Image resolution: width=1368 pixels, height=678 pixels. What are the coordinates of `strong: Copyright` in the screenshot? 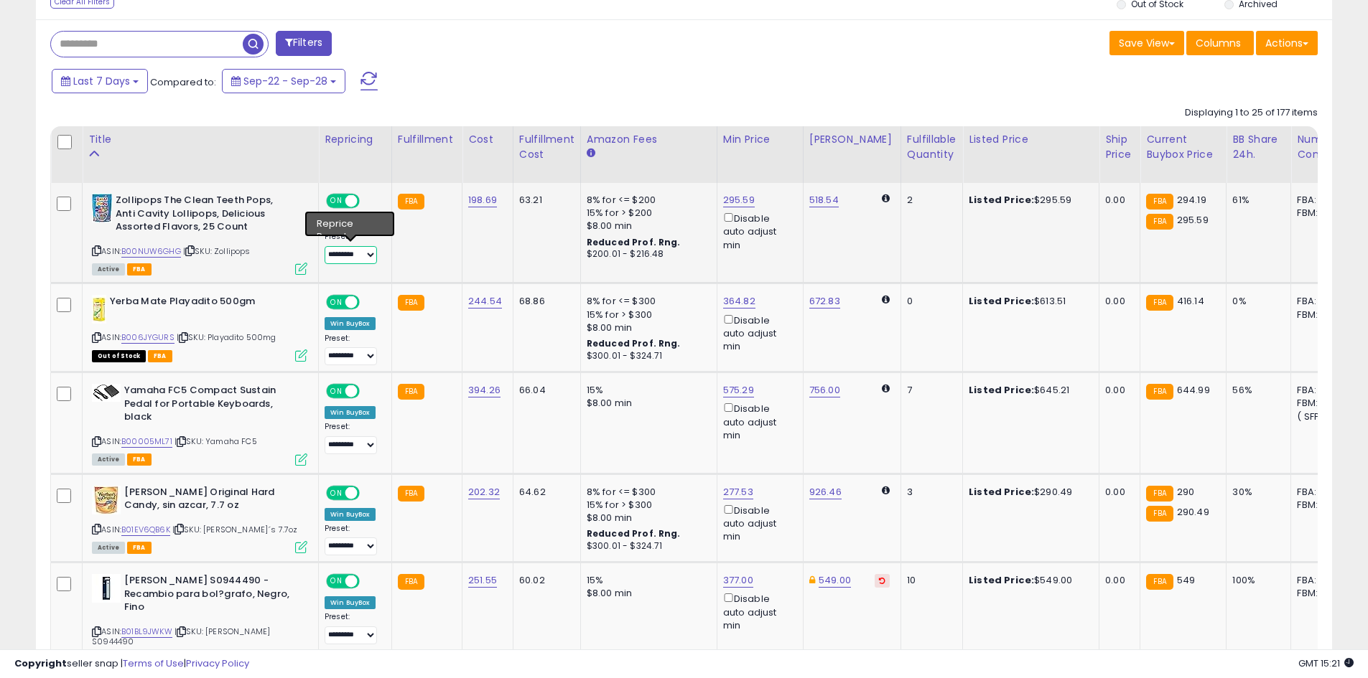 It's located at (40, 663).